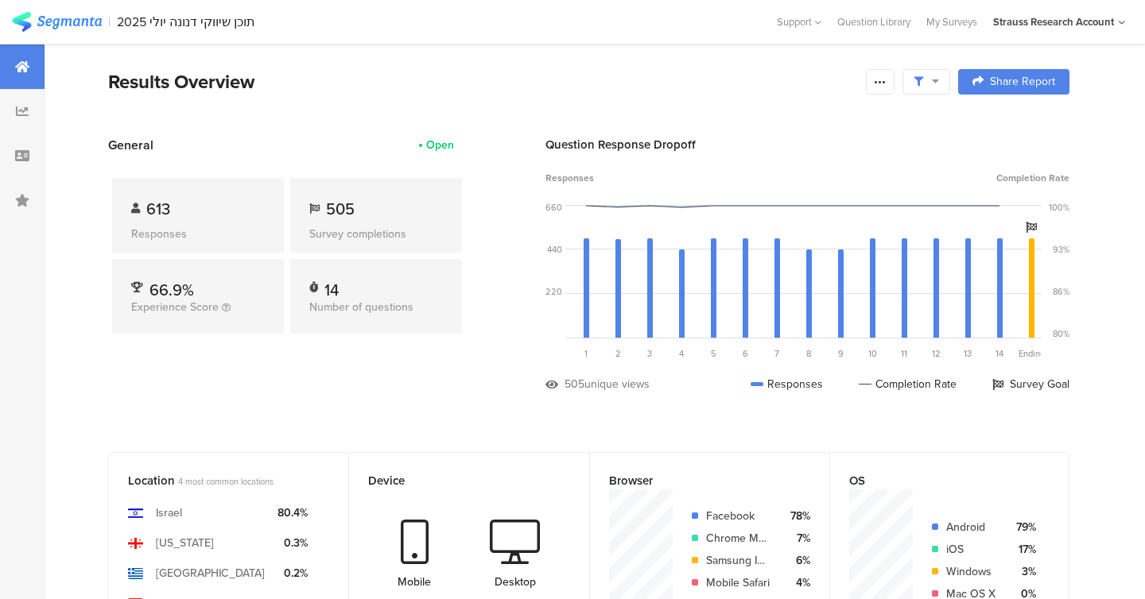  Describe the element at coordinates (574, 384) in the screenshot. I see `div: 505` at that location.